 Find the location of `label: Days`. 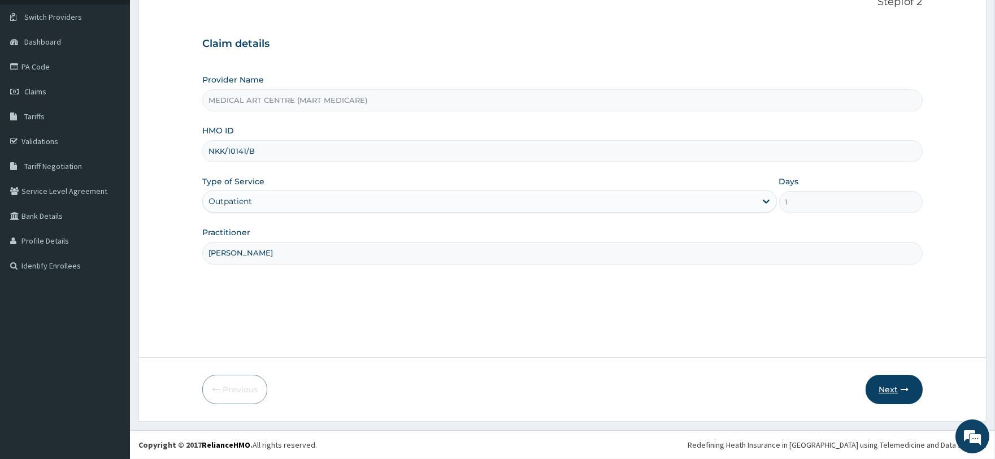

label: Days is located at coordinates (789, 181).